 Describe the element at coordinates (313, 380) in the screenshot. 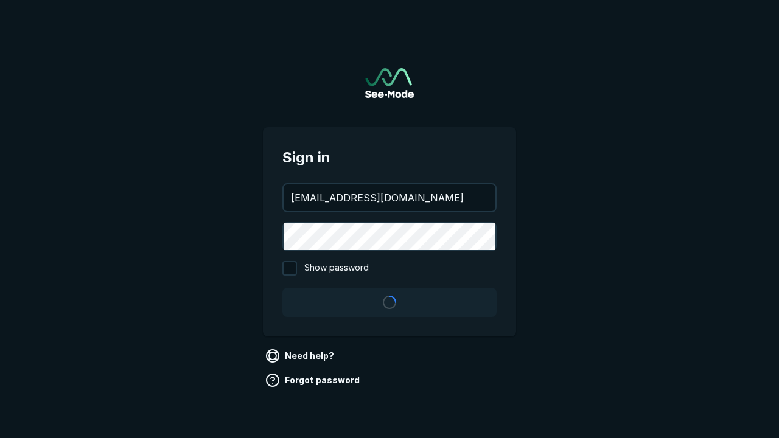

I see `a: Forgot password` at that location.